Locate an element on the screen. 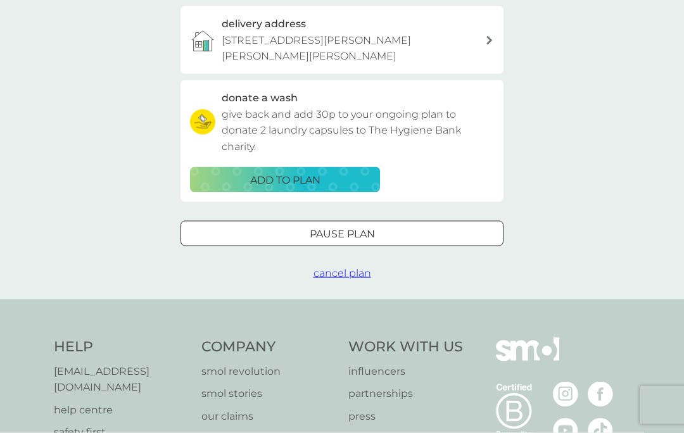 This screenshot has height=433, width=684. p: smol stories is located at coordinates (269, 394).